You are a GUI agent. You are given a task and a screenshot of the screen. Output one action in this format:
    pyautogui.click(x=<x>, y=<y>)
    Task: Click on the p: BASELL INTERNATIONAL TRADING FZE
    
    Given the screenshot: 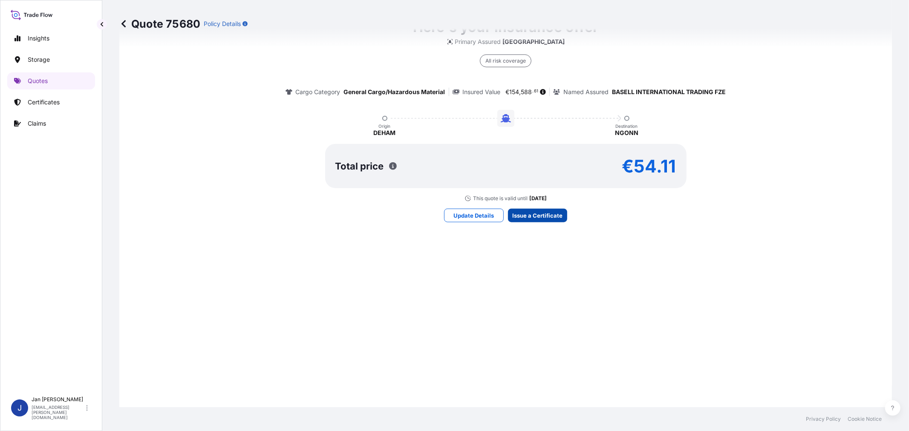 What is the action you would take?
    pyautogui.click(x=669, y=92)
    